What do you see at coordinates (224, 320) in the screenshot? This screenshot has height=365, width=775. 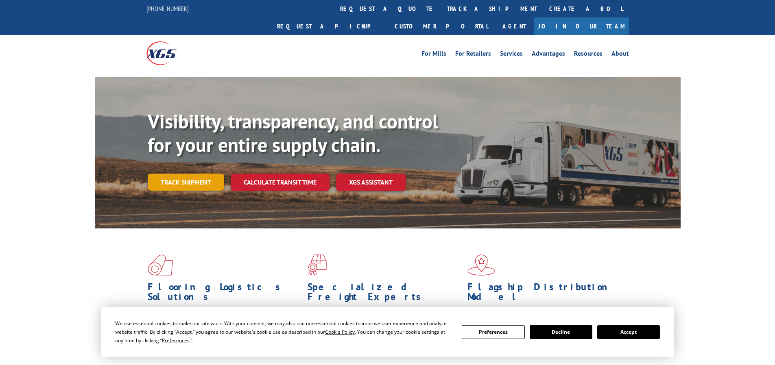 I see `span: As an industry carrier of choice, XGS has brought innovation and dedication to flooring logistics...` at bounding box center [224, 320].